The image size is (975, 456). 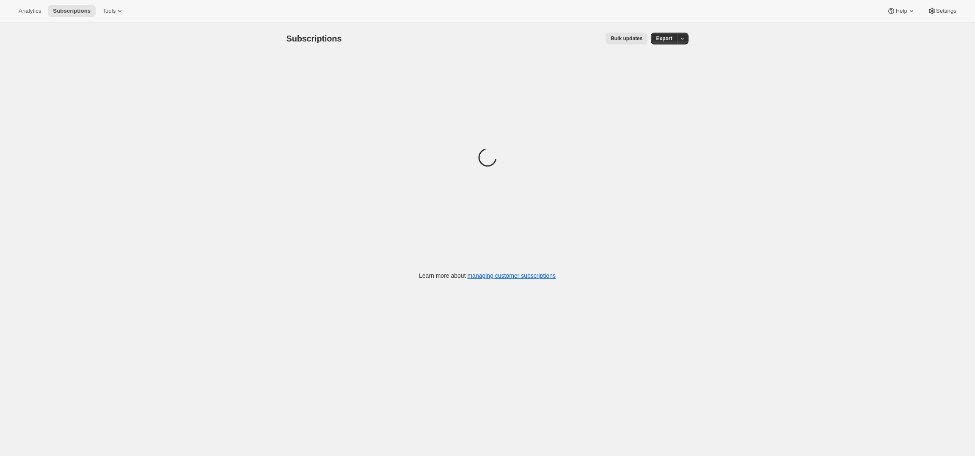 What do you see at coordinates (487, 276) in the screenshot?
I see `p: Learn more about` at bounding box center [487, 276].